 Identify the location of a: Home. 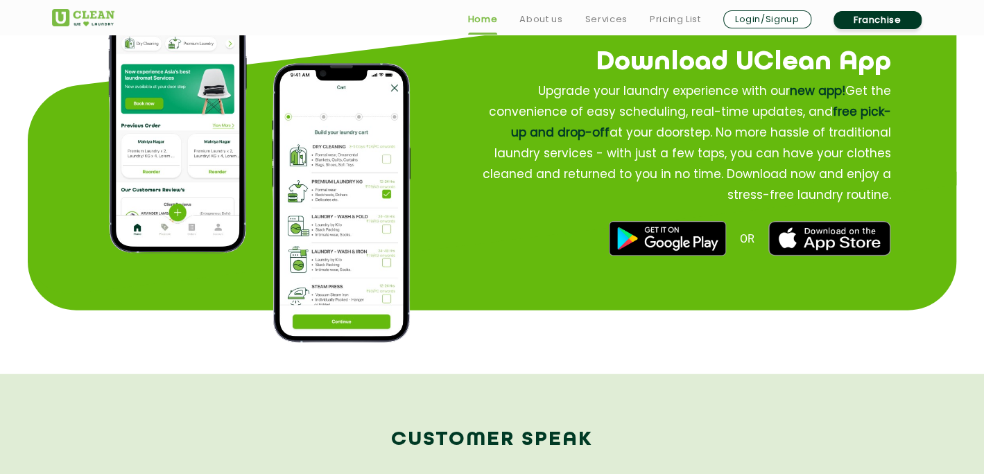
(483, 19).